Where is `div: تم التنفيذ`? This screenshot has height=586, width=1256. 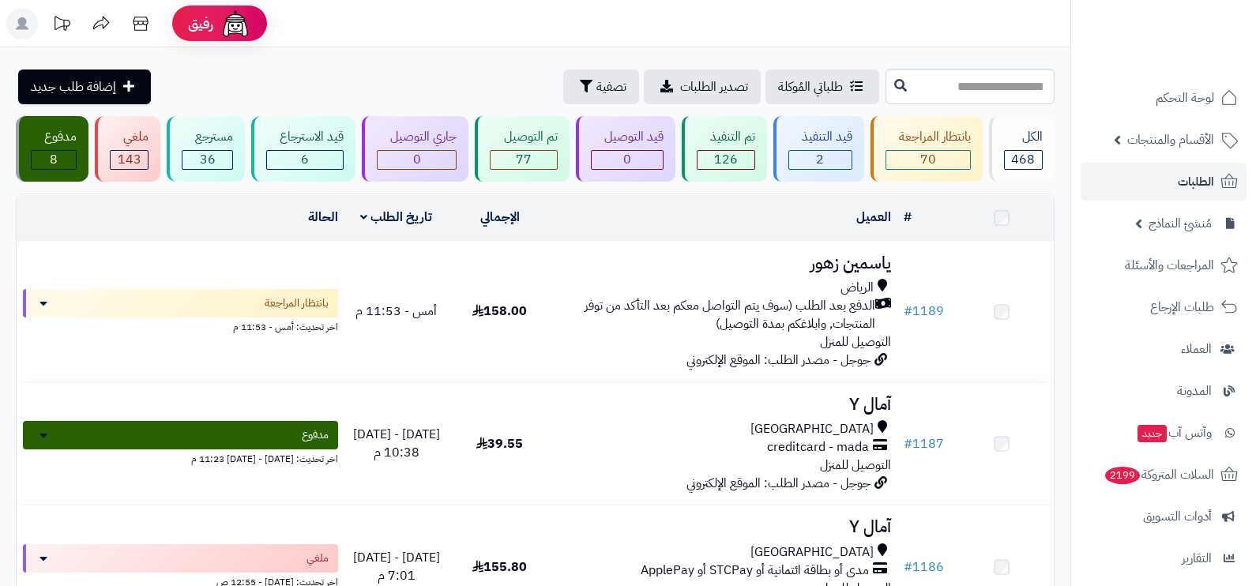 div: تم التنفيذ is located at coordinates (726, 137).